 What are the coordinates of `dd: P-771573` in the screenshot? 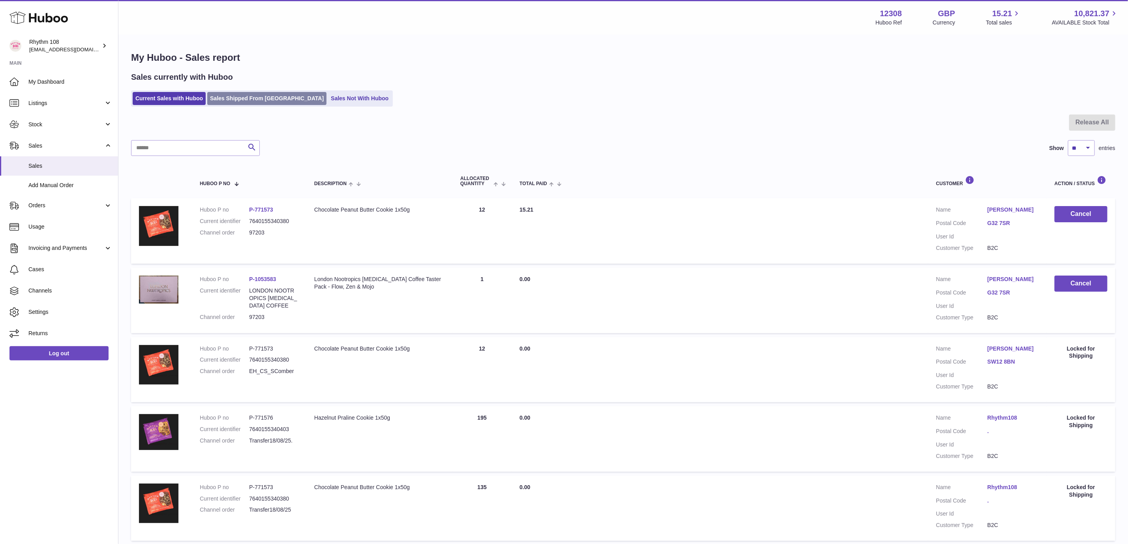 It's located at (274, 487).